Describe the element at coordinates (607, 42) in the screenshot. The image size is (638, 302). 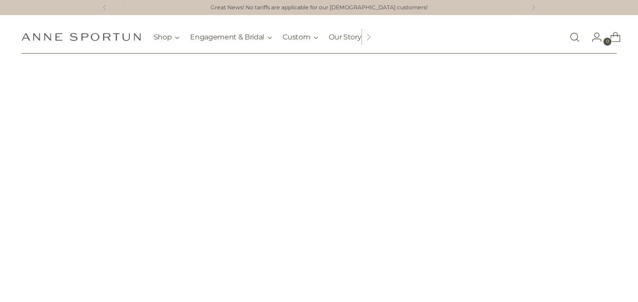
I see `span: 0` at that location.